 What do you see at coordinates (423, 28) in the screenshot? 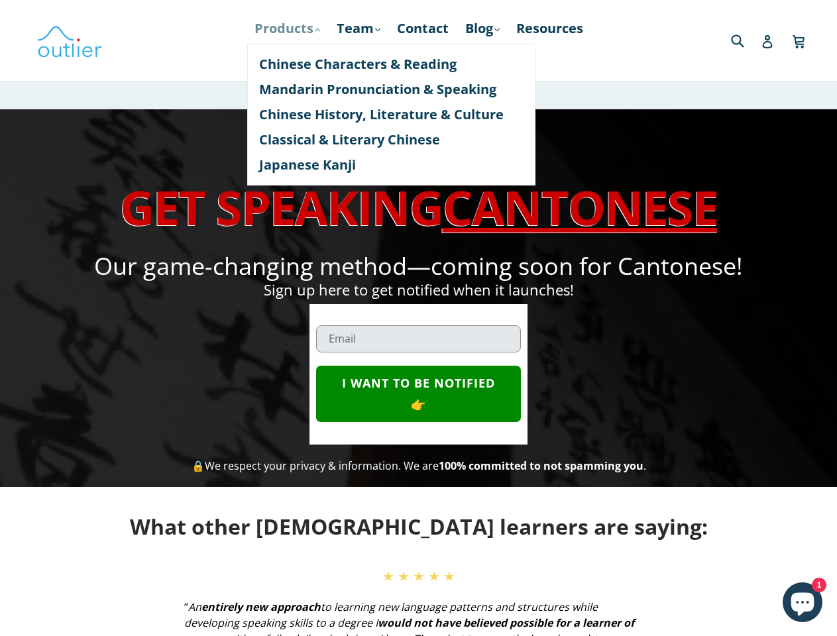
I see `a: Contact` at bounding box center [423, 28].